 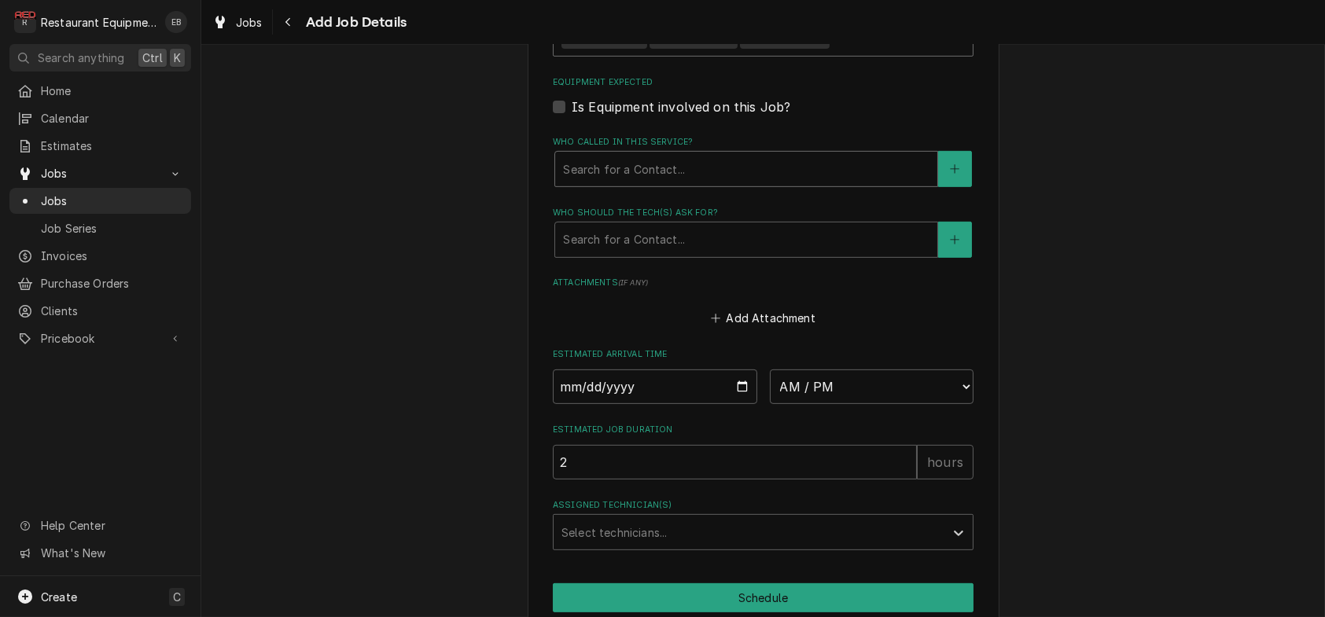 What do you see at coordinates (100, 90) in the screenshot?
I see `a: Home` at bounding box center [100, 90].